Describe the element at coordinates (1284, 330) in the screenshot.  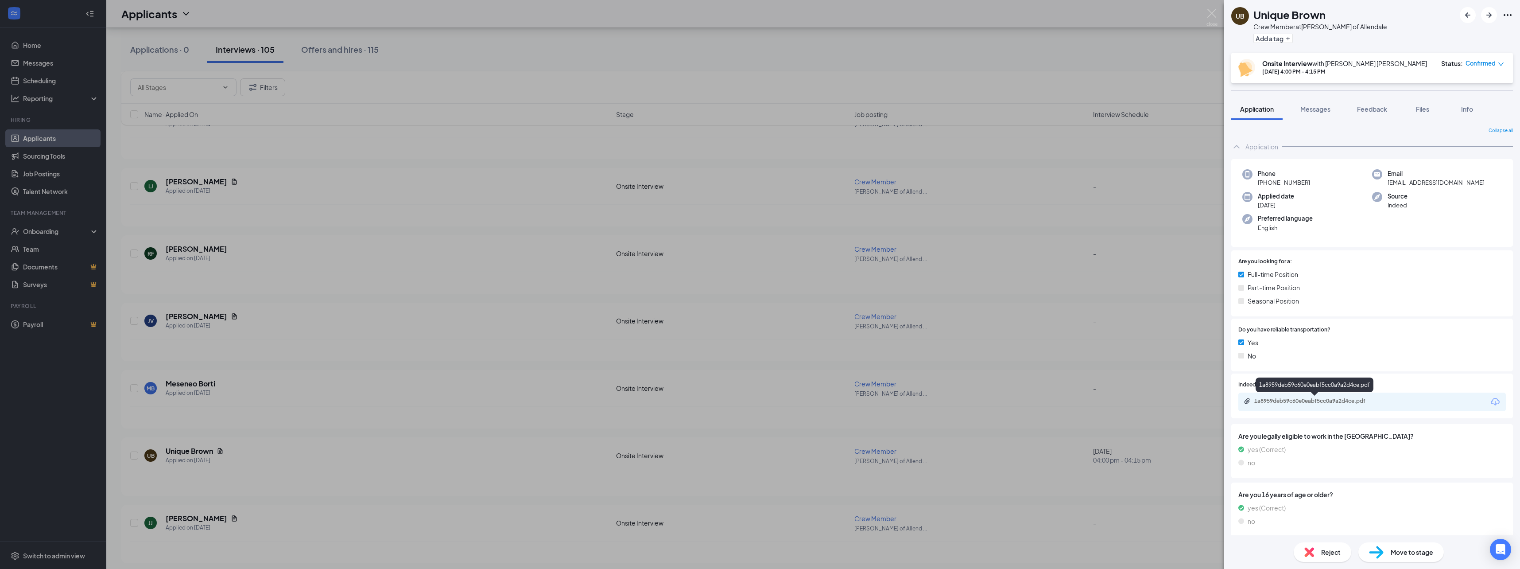
I see `span: Do you have reliable transportation?` at that location.